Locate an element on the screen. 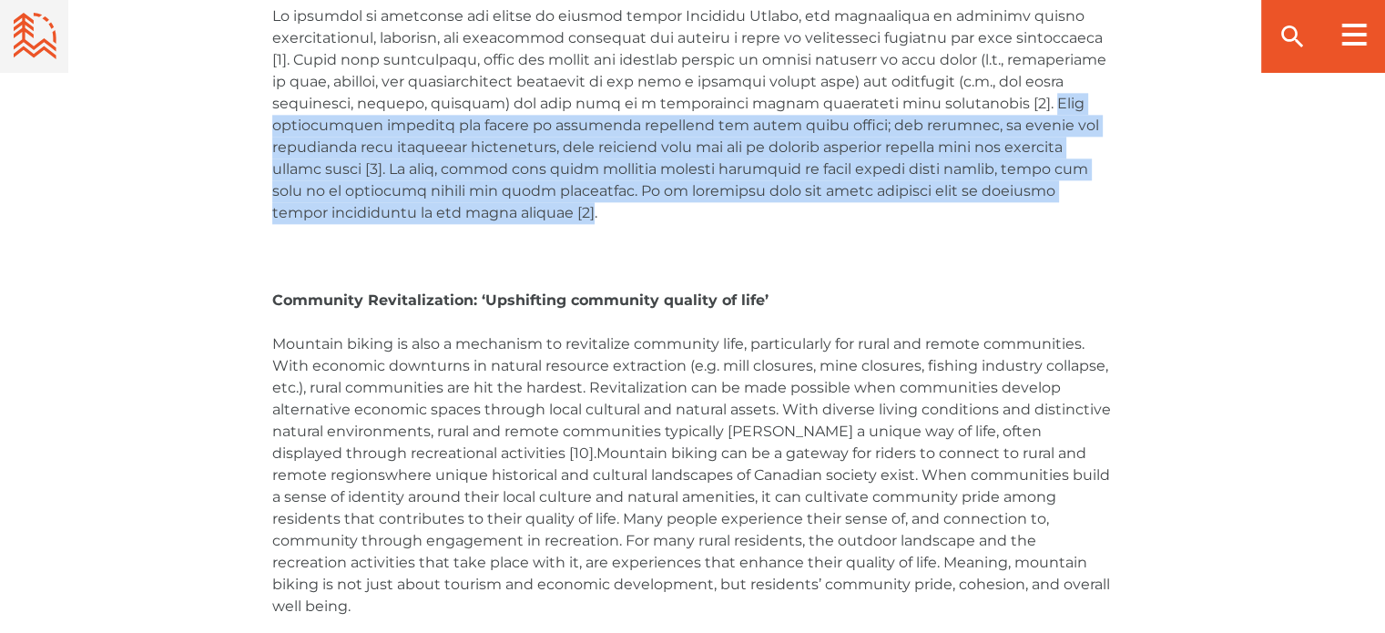 This screenshot has width=1385, height=633. span: Mountain biking can be a gateway for riders to connect to rural and remote regions is located at coordinates (679, 464).